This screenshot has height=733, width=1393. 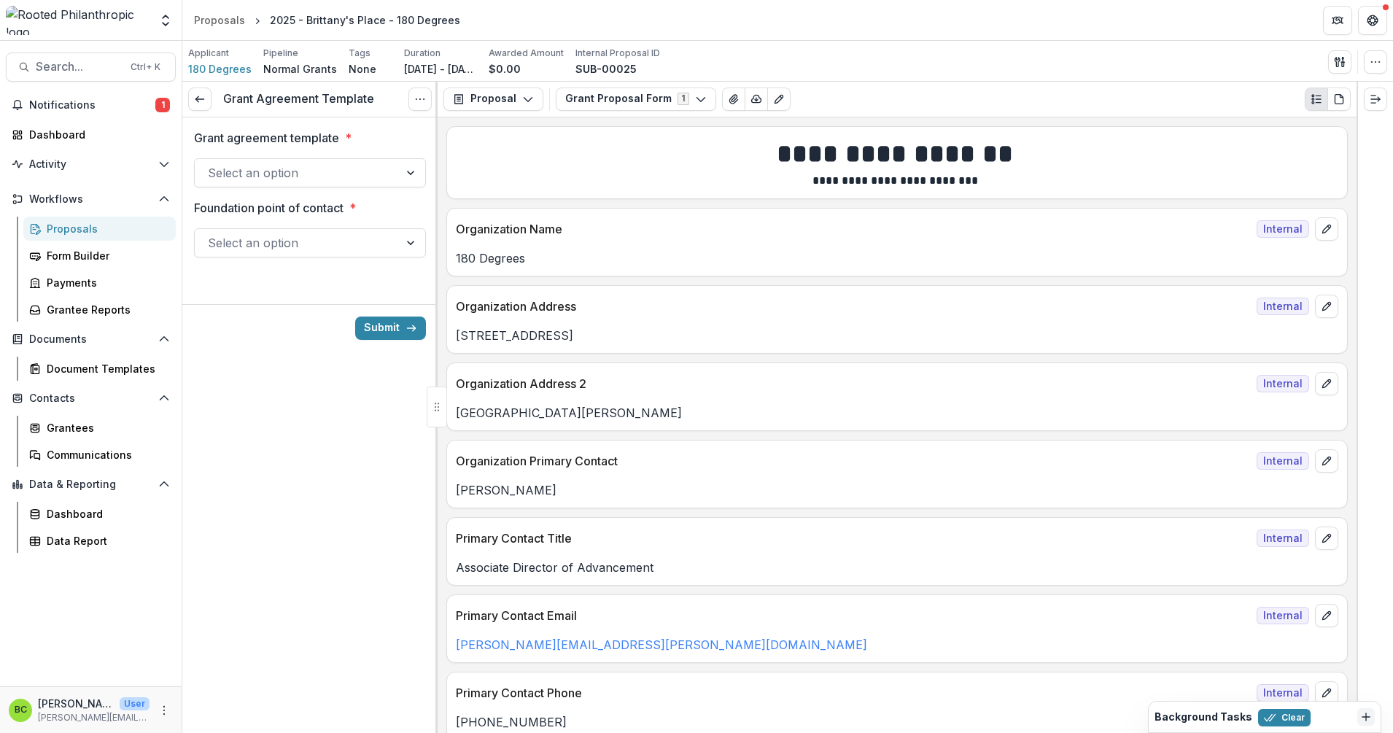 What do you see at coordinates (897, 568) in the screenshot?
I see `p: Associate Director of Advancement` at bounding box center [897, 568].